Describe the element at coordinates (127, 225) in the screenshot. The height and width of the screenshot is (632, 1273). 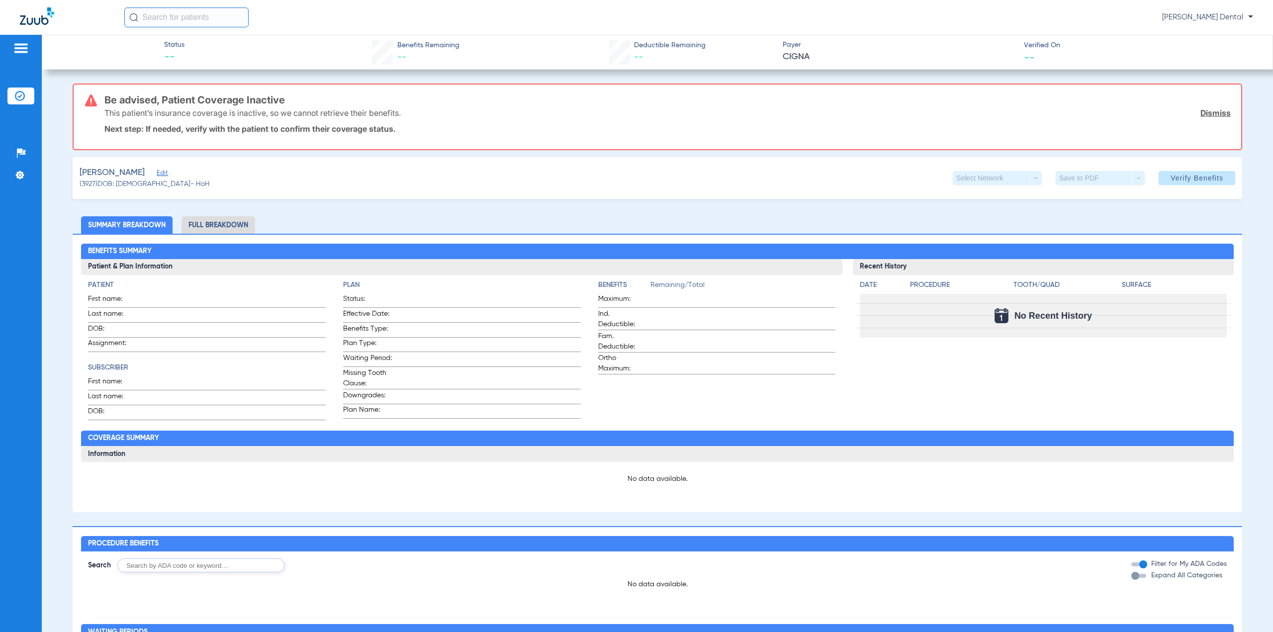
I see `li: Summary Breakdown` at that location.